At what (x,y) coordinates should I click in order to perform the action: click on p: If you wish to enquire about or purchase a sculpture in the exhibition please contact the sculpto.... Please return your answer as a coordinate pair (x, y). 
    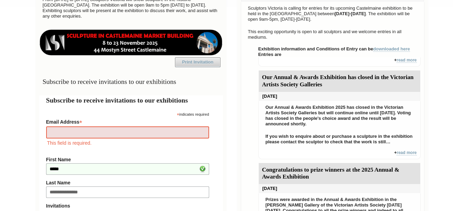
    Looking at the image, I should click on (340, 139).